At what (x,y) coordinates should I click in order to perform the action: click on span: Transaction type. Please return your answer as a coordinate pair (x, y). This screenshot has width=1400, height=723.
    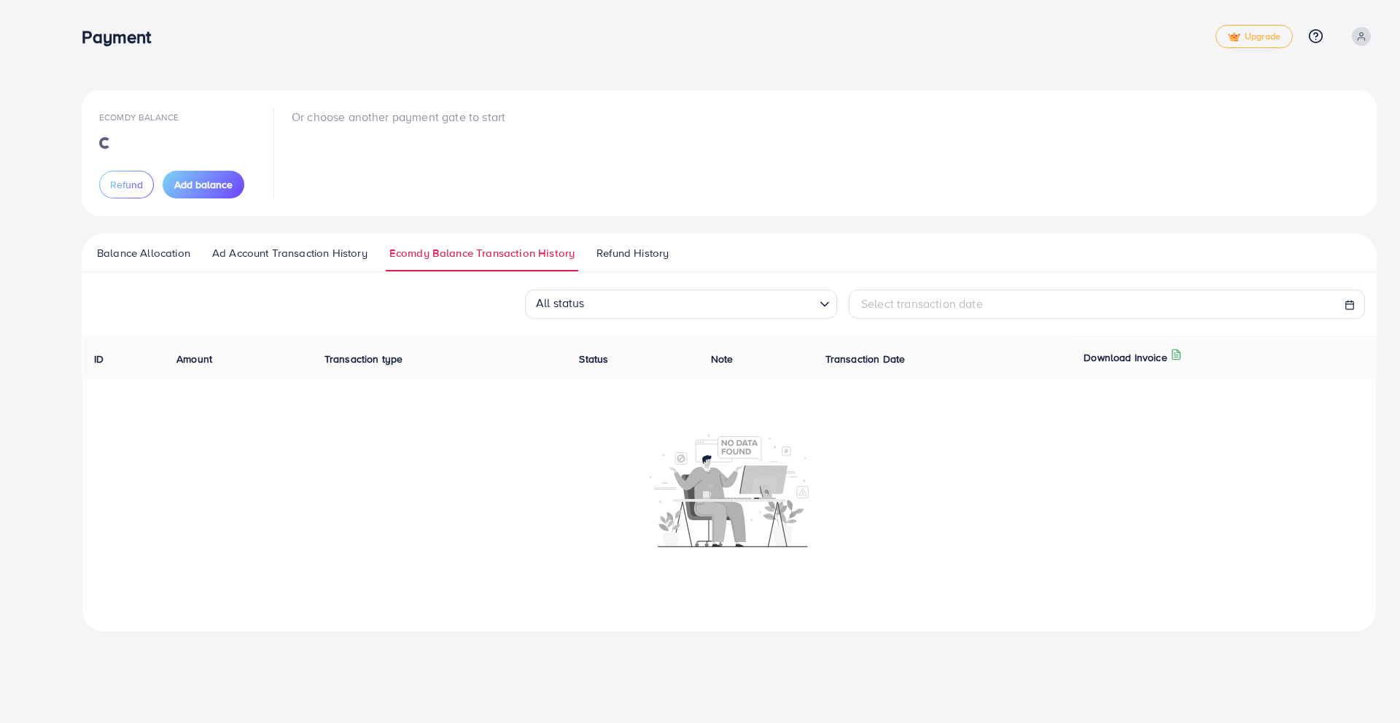
    Looking at the image, I should click on (364, 359).